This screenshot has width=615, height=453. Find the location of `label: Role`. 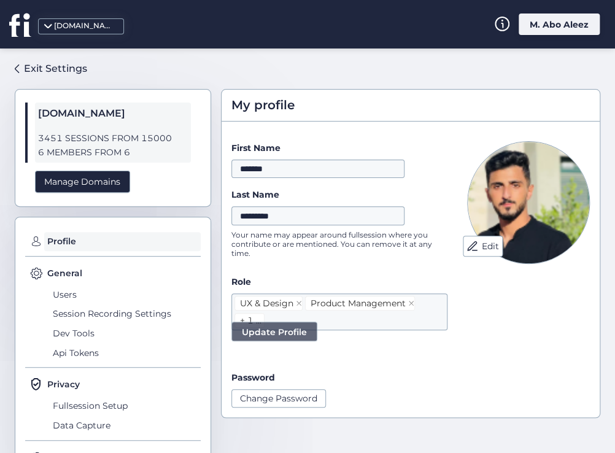

label: Role is located at coordinates (339, 282).